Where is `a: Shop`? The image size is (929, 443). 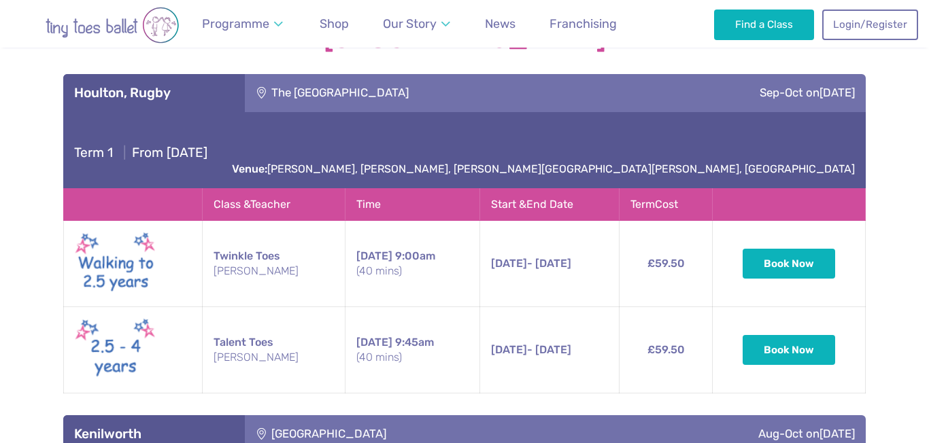 a: Shop is located at coordinates (334, 24).